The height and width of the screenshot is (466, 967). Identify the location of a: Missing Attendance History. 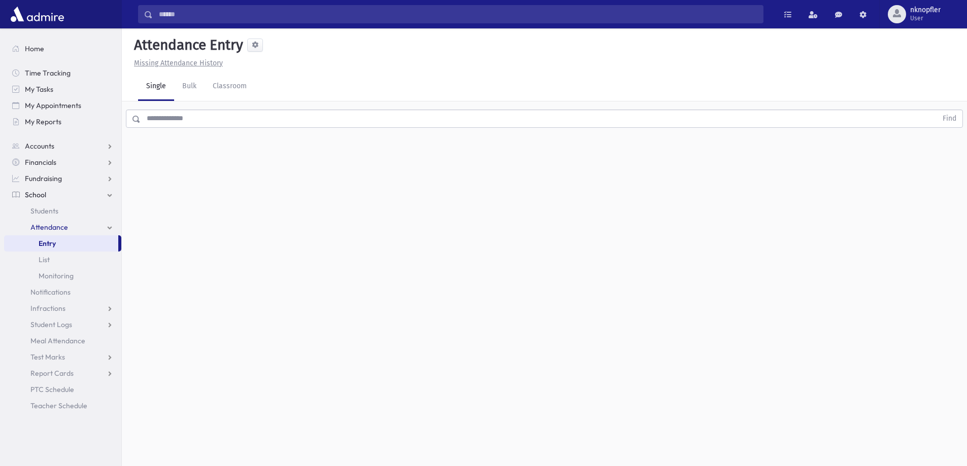
(176, 63).